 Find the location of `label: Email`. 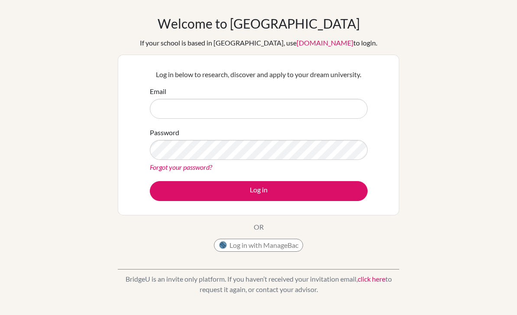

label: Email is located at coordinates (158, 91).